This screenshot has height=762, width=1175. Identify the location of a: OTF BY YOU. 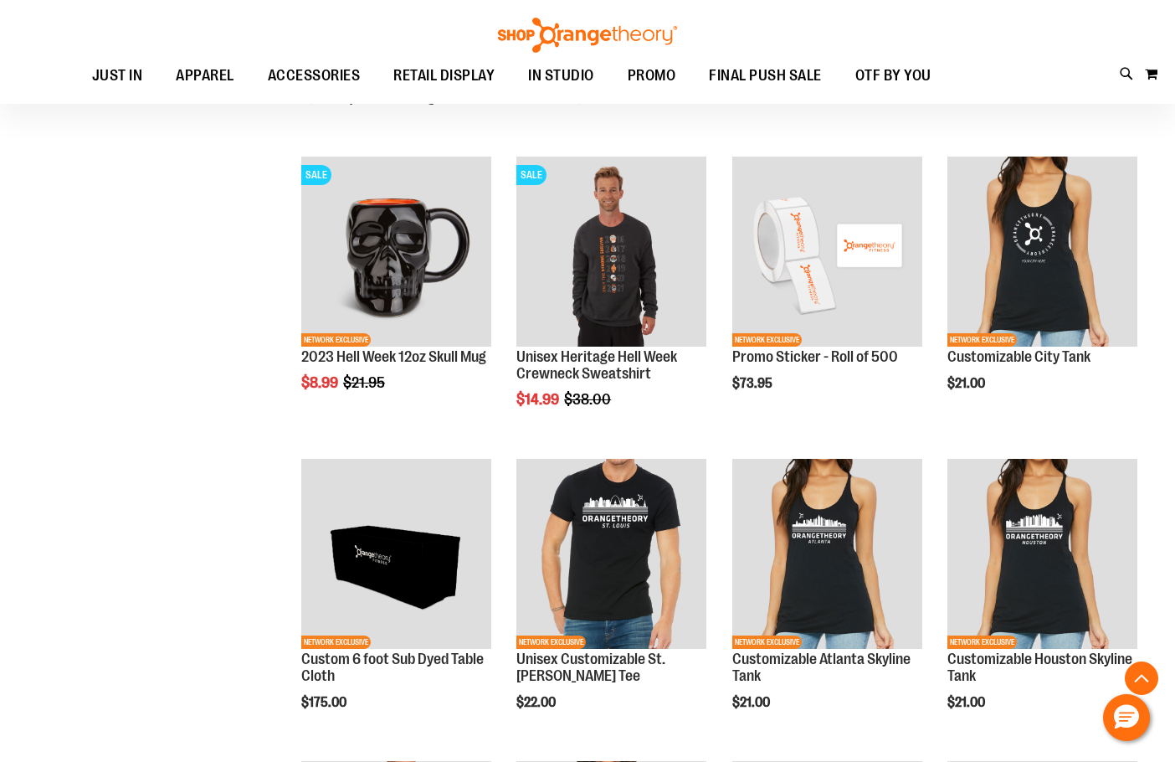
(893, 76).